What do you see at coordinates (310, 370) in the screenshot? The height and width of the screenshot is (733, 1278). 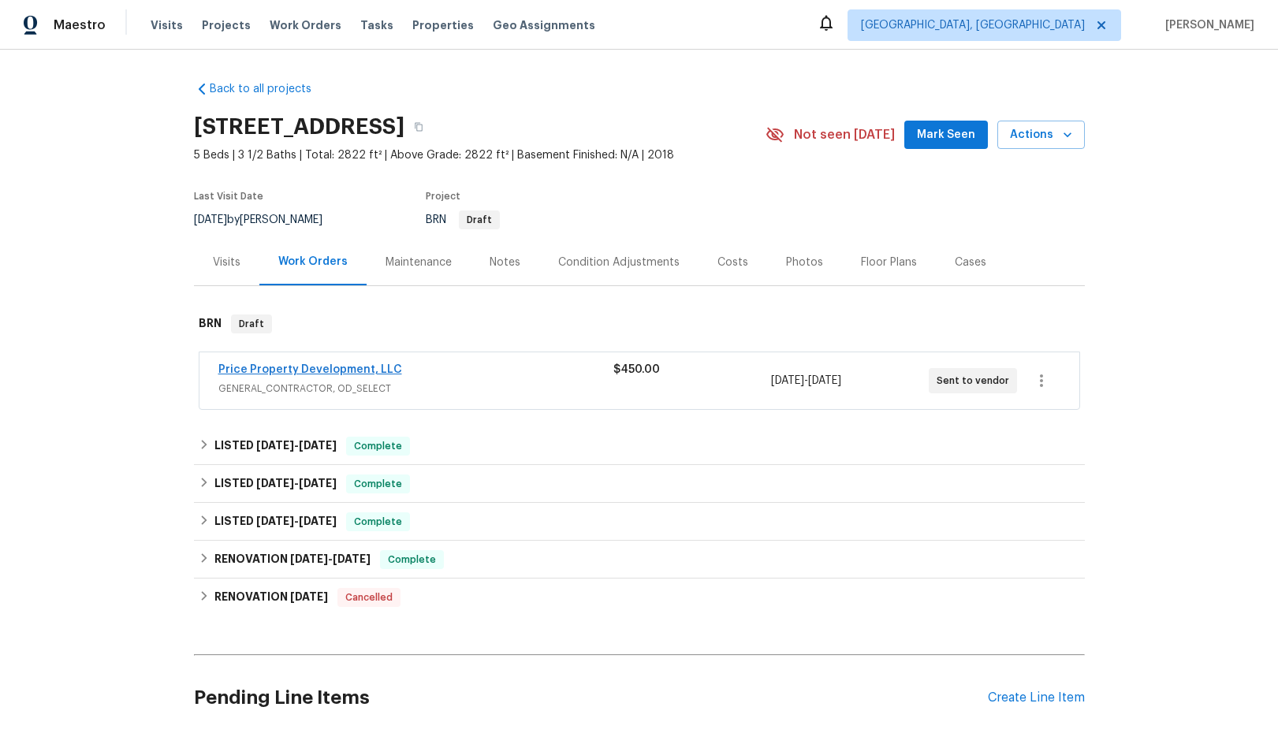 I see `a: Price Property Development, LLC` at bounding box center [310, 370].